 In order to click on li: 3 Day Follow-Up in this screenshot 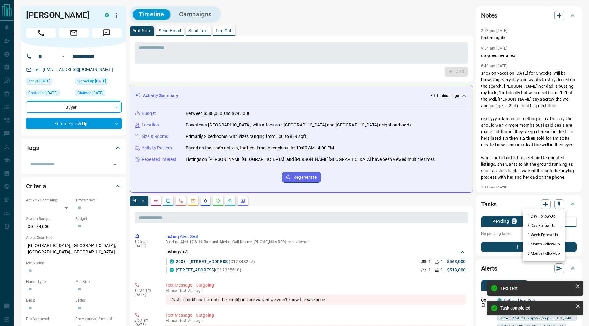, I will do `click(544, 226)`.